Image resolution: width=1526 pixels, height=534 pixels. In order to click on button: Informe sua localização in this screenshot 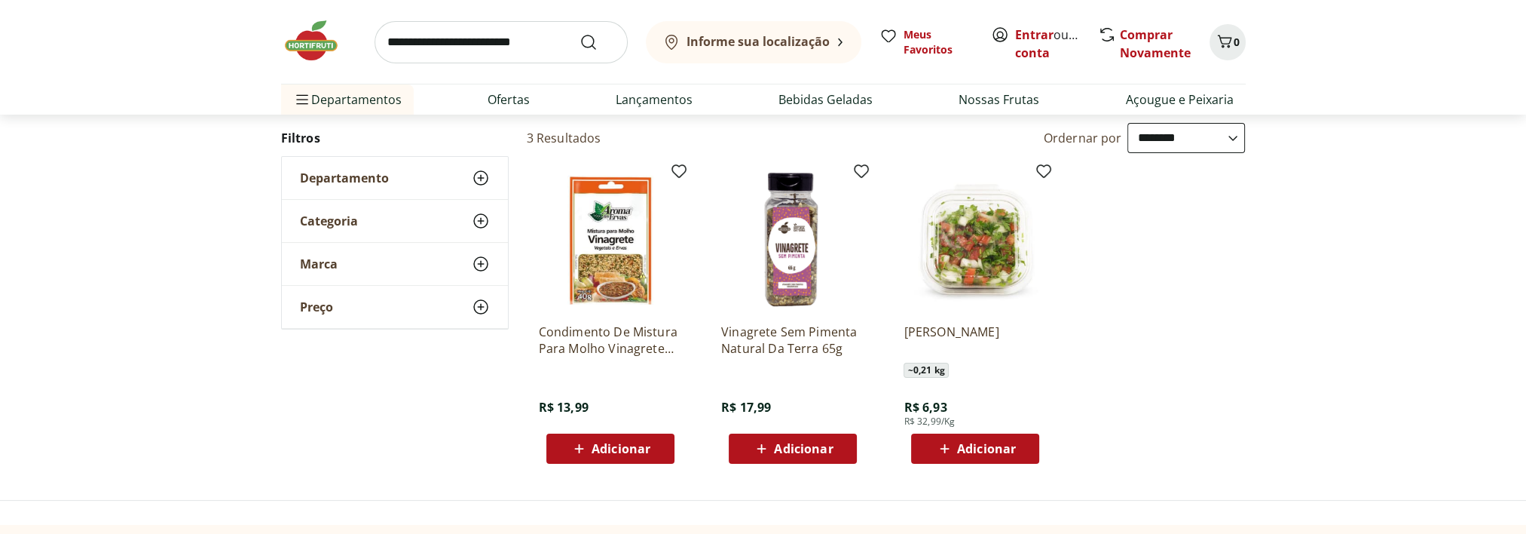, I will do `click(754, 42)`.